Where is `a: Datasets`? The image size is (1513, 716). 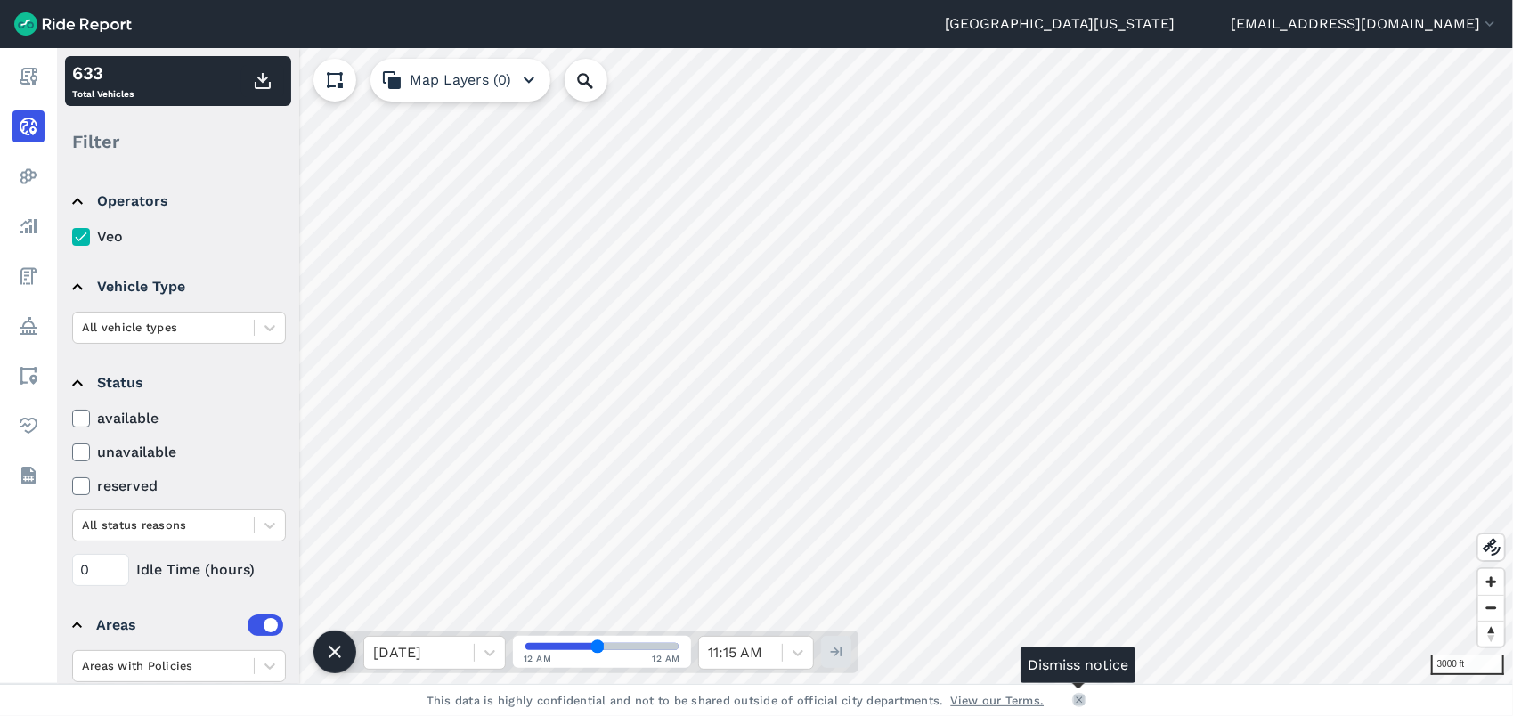
a: Datasets is located at coordinates (29, 476).